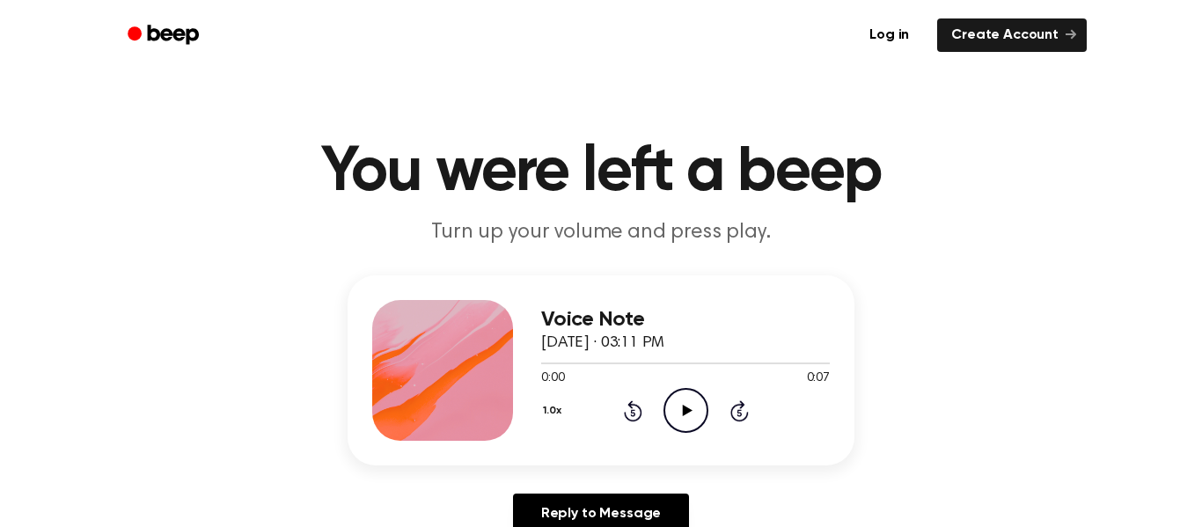 The height and width of the screenshot is (527, 1202). Describe the element at coordinates (1012, 35) in the screenshot. I see `a: Create Account` at that location.